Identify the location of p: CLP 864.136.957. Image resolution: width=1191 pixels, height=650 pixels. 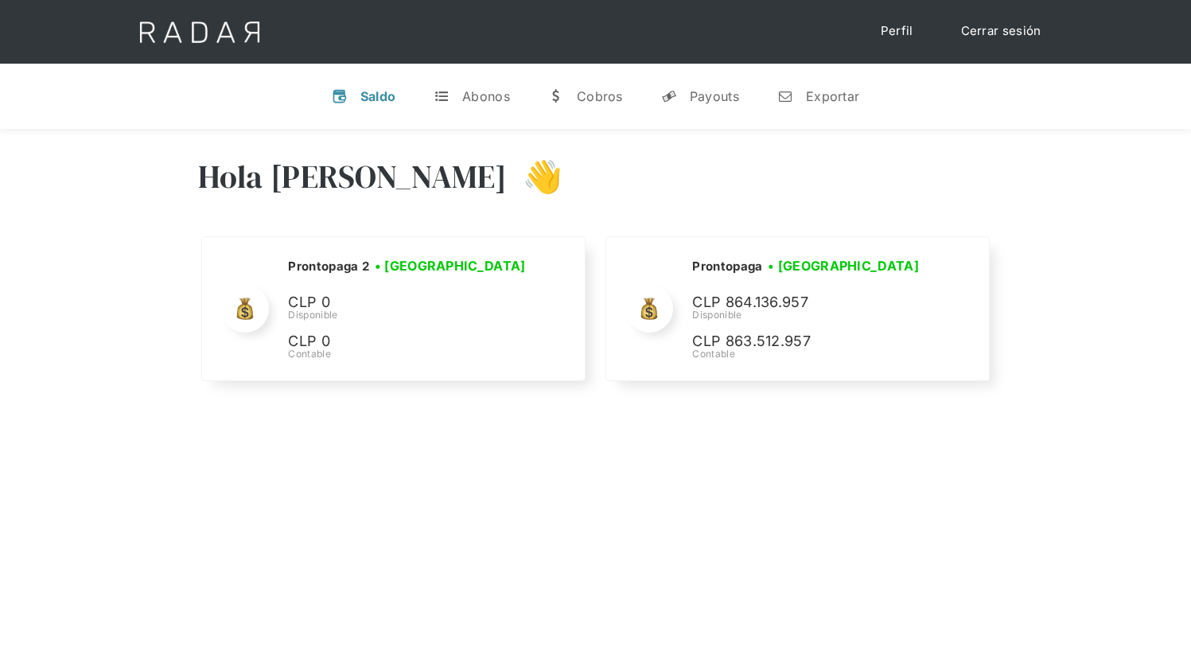
(812, 302).